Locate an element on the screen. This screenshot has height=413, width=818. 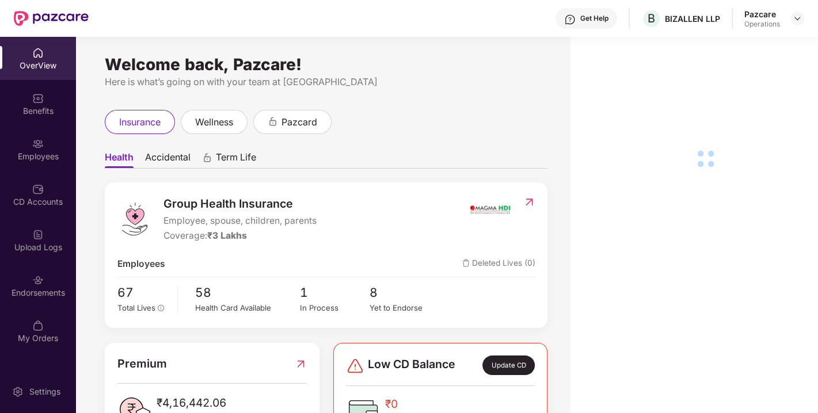
div: Coverage: is located at coordinates (240, 236).